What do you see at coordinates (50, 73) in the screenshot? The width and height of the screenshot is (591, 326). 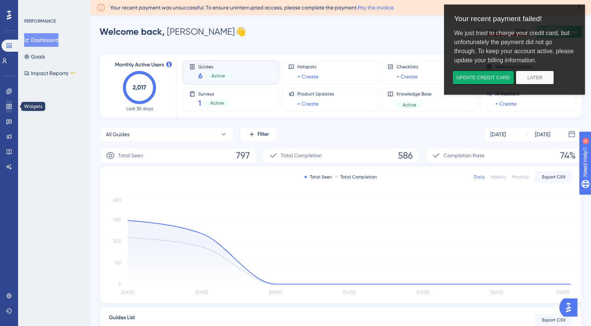 I see `button: Impact ReportsBETA` at bounding box center [50, 73].